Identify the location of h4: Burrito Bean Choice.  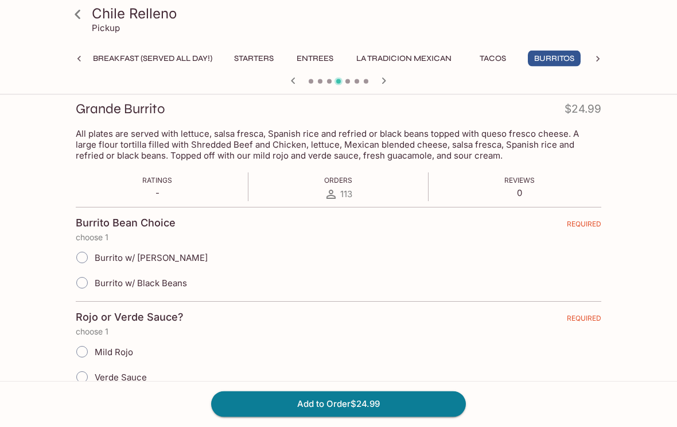
(126, 223).